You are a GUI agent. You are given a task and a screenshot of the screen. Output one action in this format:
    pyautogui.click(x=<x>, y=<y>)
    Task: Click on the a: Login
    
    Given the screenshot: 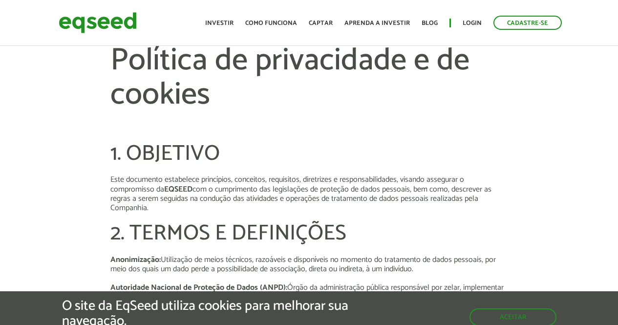 What is the action you would take?
    pyautogui.click(x=472, y=23)
    